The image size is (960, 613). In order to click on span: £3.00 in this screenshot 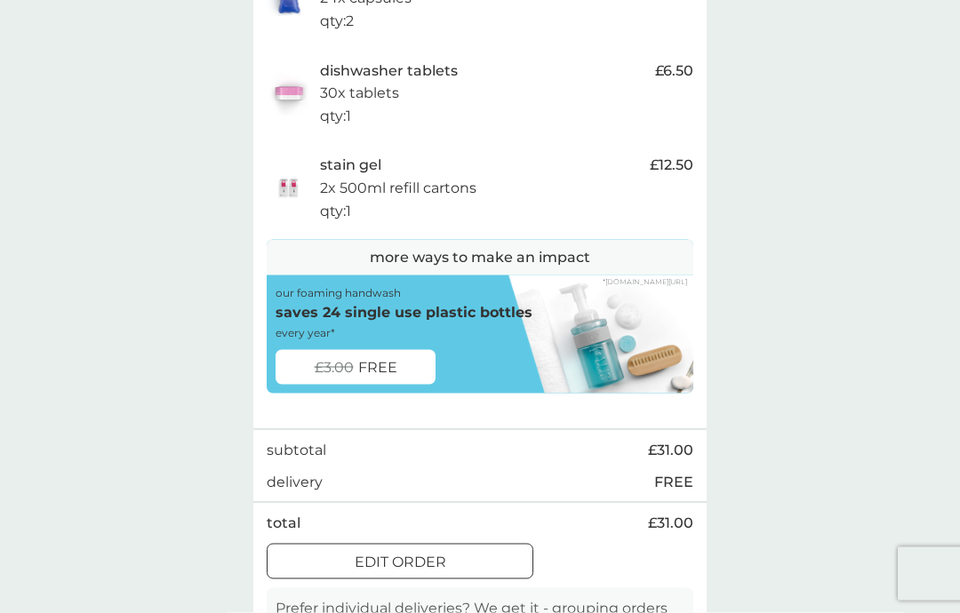, I will do `click(334, 368)`.